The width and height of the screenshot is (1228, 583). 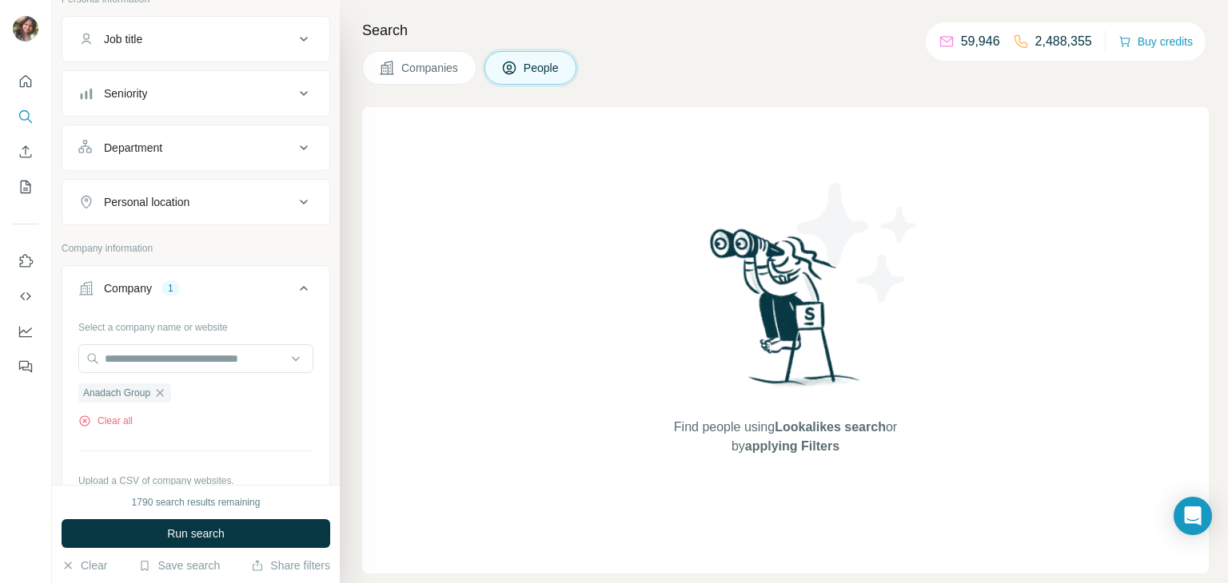 What do you see at coordinates (26, 29) in the screenshot?
I see `img: Avatar` at bounding box center [26, 29].